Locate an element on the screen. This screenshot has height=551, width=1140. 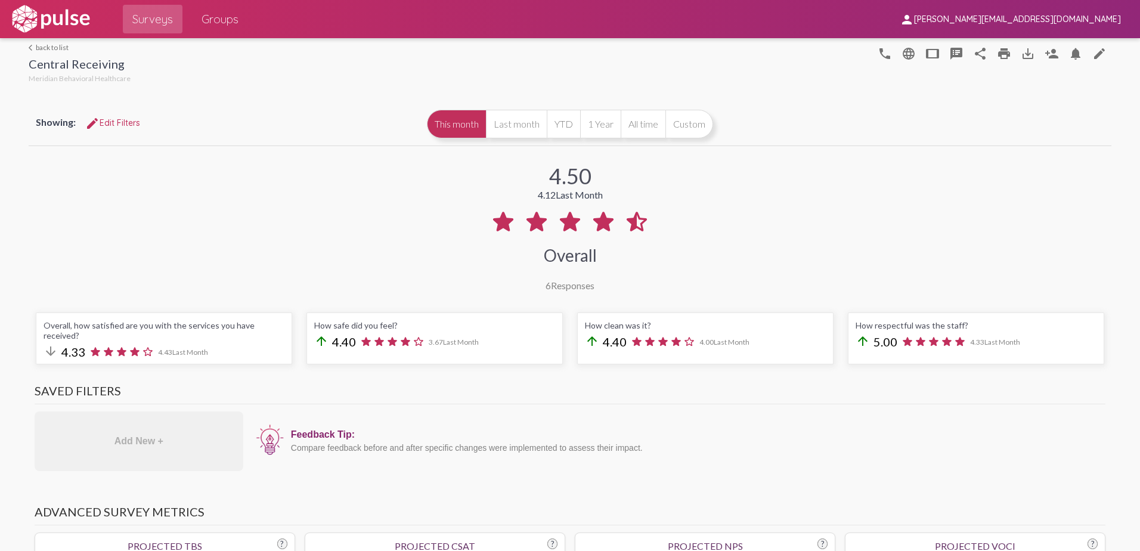
span: Groups is located at coordinates (220, 19).